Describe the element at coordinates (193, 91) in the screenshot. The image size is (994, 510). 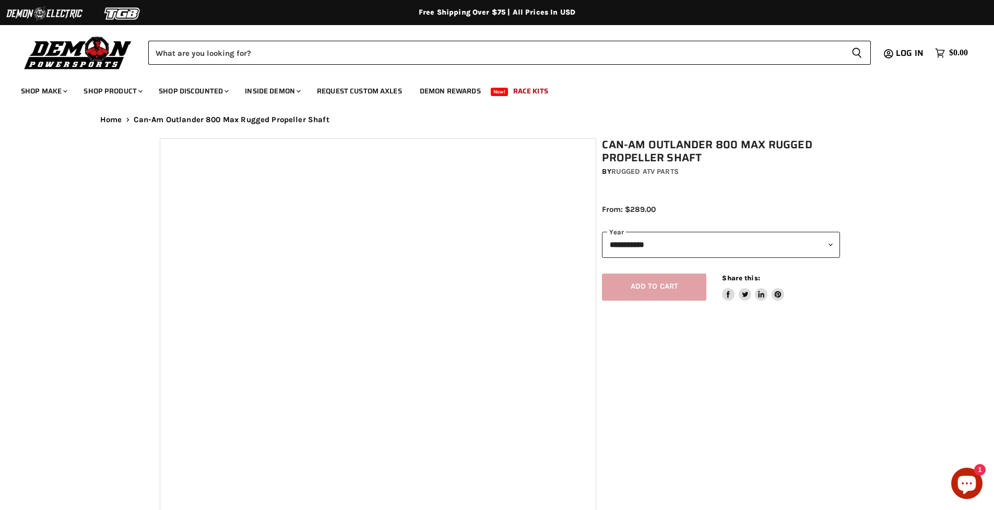
I see `a: Shop Discounted` at that location.